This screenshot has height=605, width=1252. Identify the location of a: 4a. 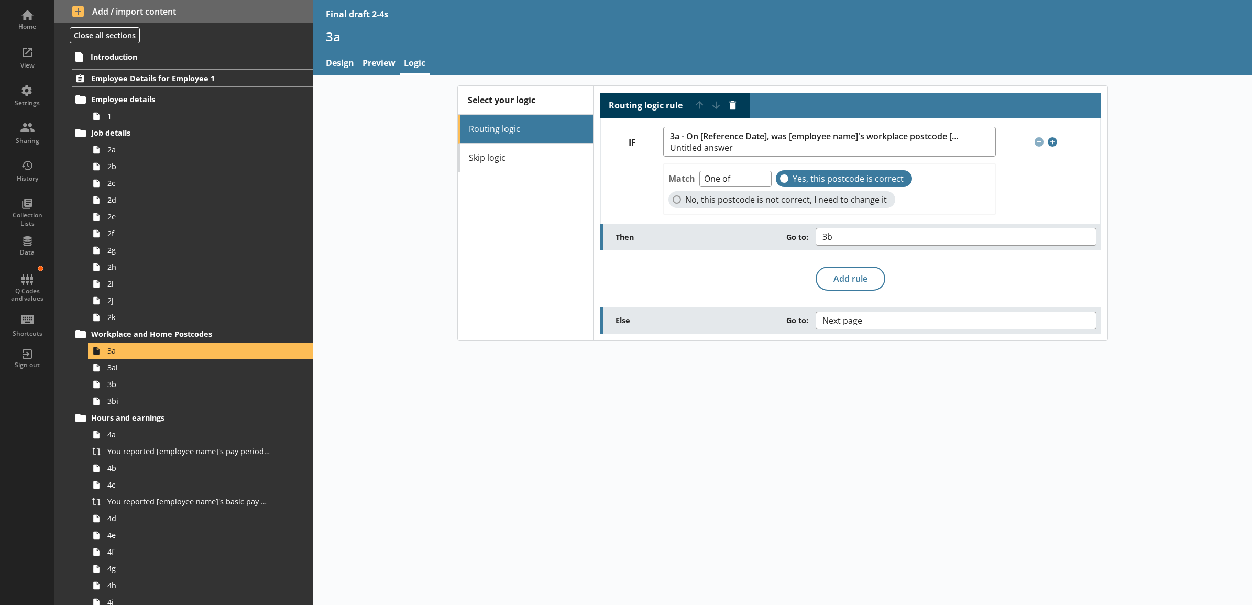
(200, 435).